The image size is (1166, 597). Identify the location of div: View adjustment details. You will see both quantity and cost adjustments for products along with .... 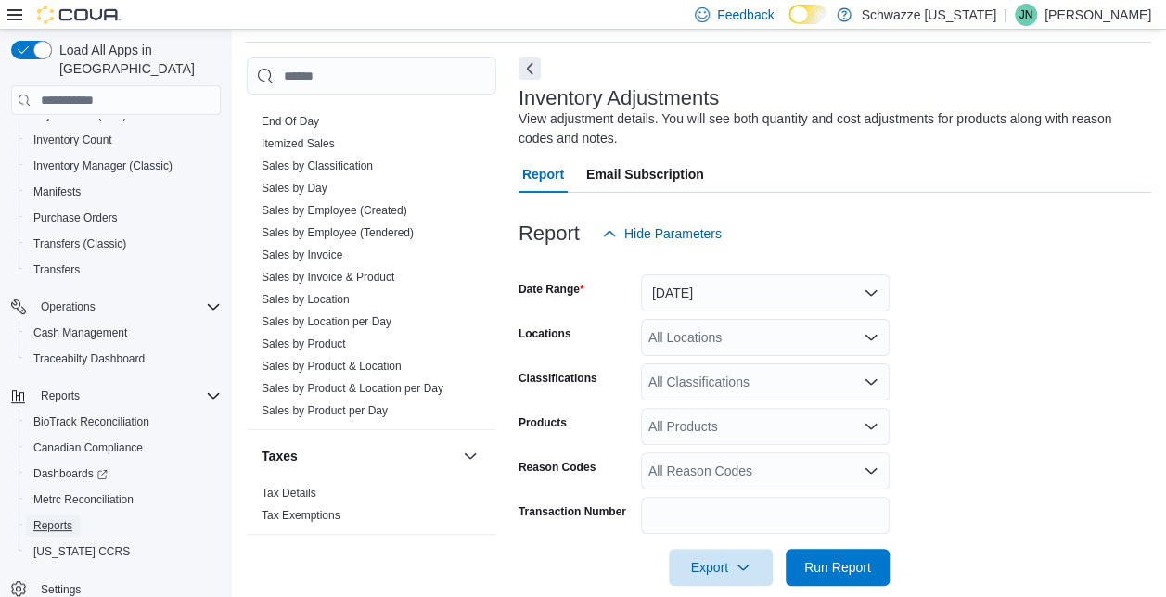
(830, 129).